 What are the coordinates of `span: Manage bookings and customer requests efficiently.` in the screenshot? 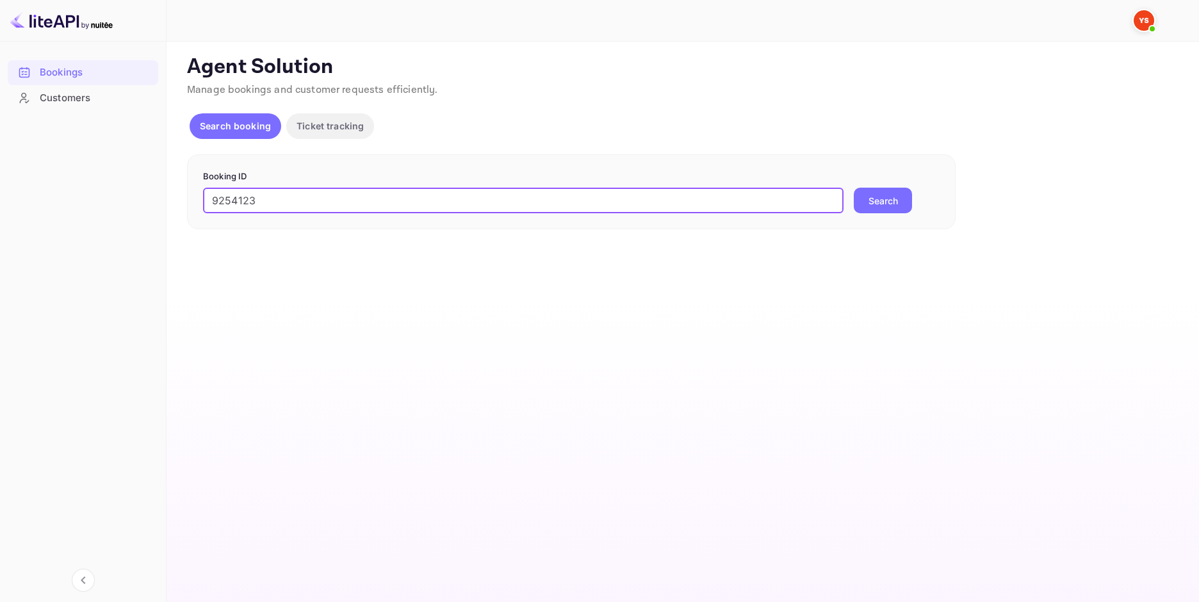 It's located at (313, 90).